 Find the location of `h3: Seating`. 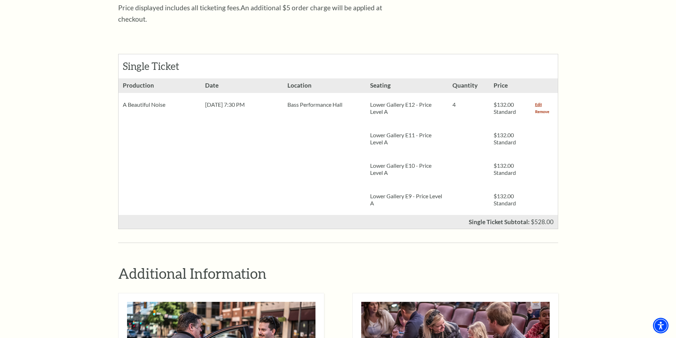

h3: Seating is located at coordinates (407, 86).